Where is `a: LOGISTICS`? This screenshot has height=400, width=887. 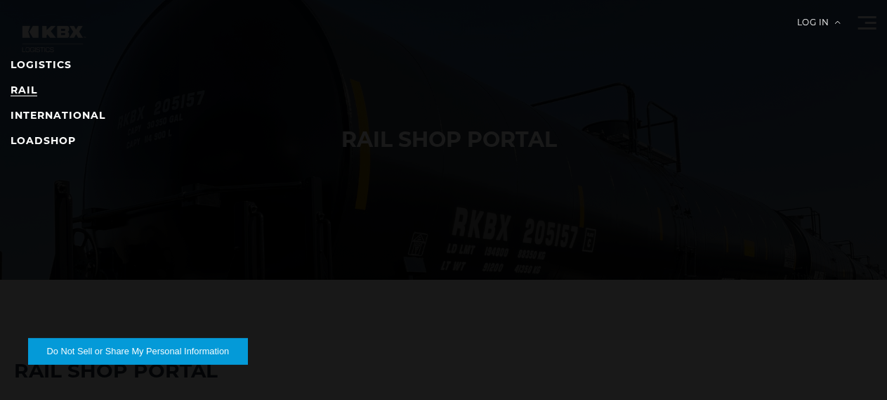
a: LOGISTICS is located at coordinates (41, 65).